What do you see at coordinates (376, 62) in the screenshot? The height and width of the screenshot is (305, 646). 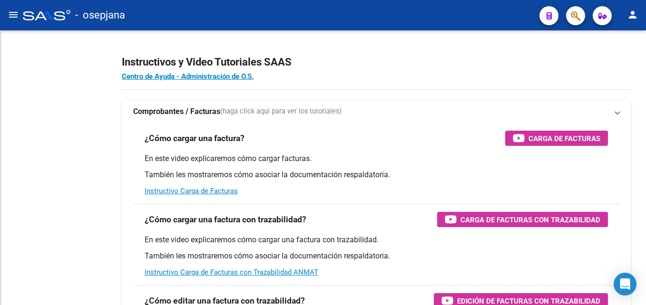 I see `h2: Instructivos y Video Tutoriales SAAS` at bounding box center [376, 62].